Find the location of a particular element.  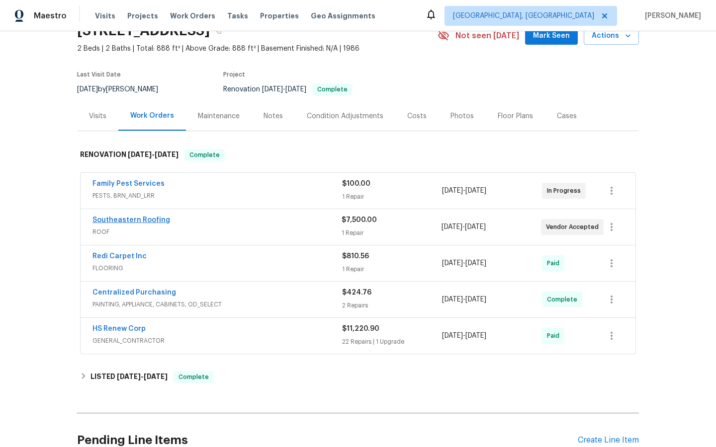

div: Condition Adjustments is located at coordinates (345, 116).